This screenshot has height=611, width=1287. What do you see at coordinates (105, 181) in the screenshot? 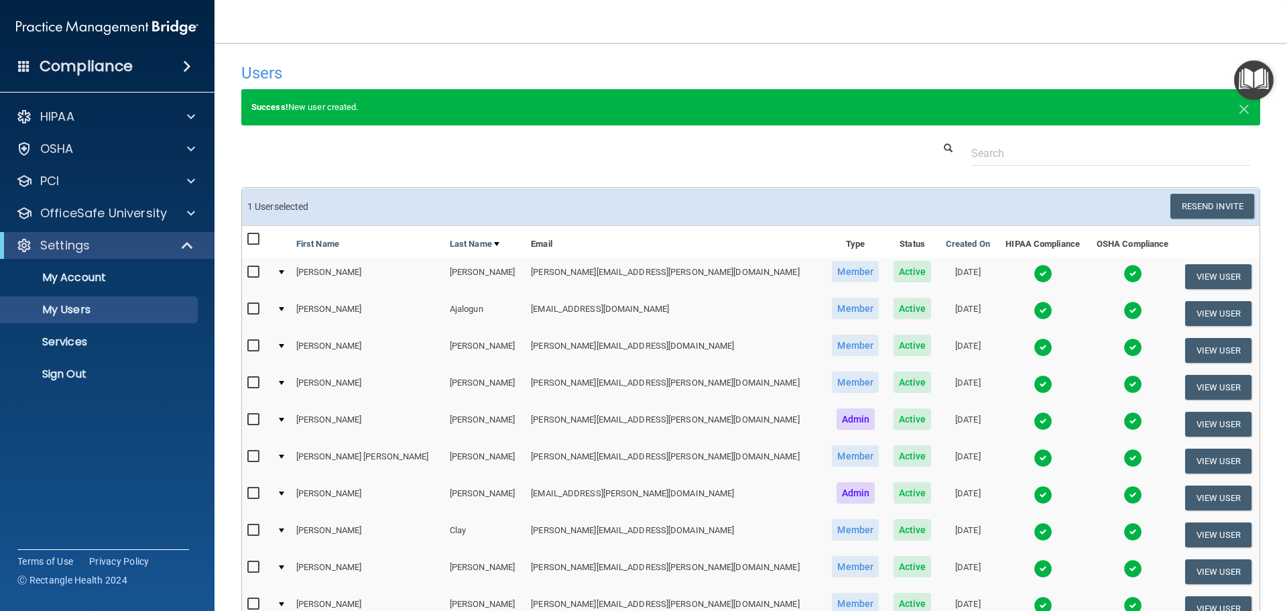
I see `a: PCI` at bounding box center [105, 181].